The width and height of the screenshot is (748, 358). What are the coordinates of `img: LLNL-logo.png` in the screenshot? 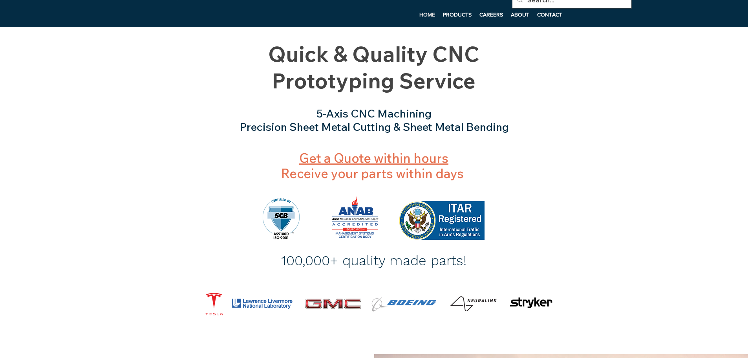 It's located at (262, 303).